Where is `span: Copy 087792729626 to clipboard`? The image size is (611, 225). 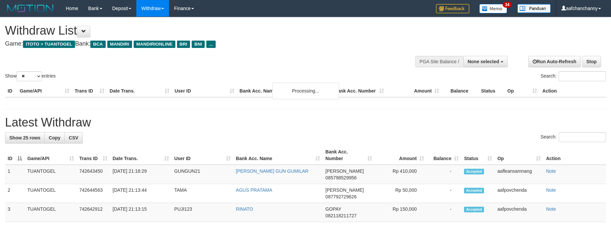 span: Copy 087792729626 to clipboard is located at coordinates (341, 197).